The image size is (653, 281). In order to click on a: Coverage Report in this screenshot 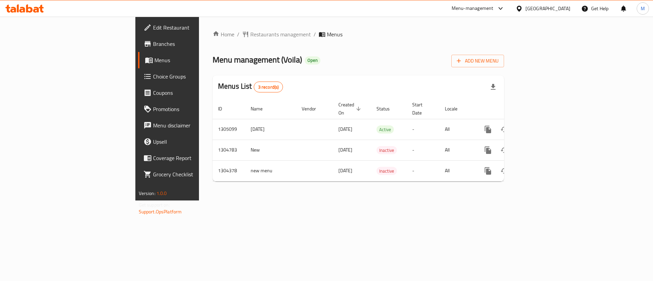, I will do `click(191, 158)`.